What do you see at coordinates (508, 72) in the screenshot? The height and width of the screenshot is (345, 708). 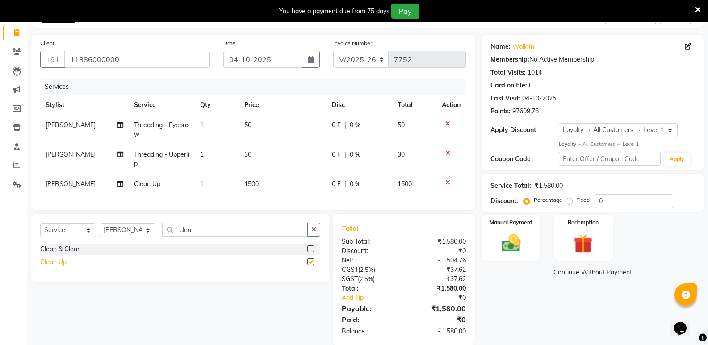 I see `div: Total Visits:` at bounding box center [508, 72].